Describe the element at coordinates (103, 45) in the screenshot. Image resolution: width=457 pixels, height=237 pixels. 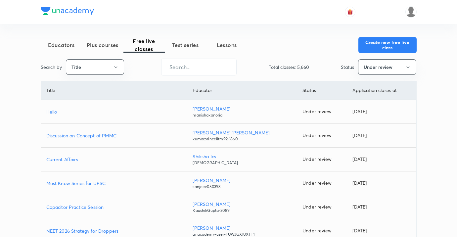
I see `span: Plus courses` at that location.